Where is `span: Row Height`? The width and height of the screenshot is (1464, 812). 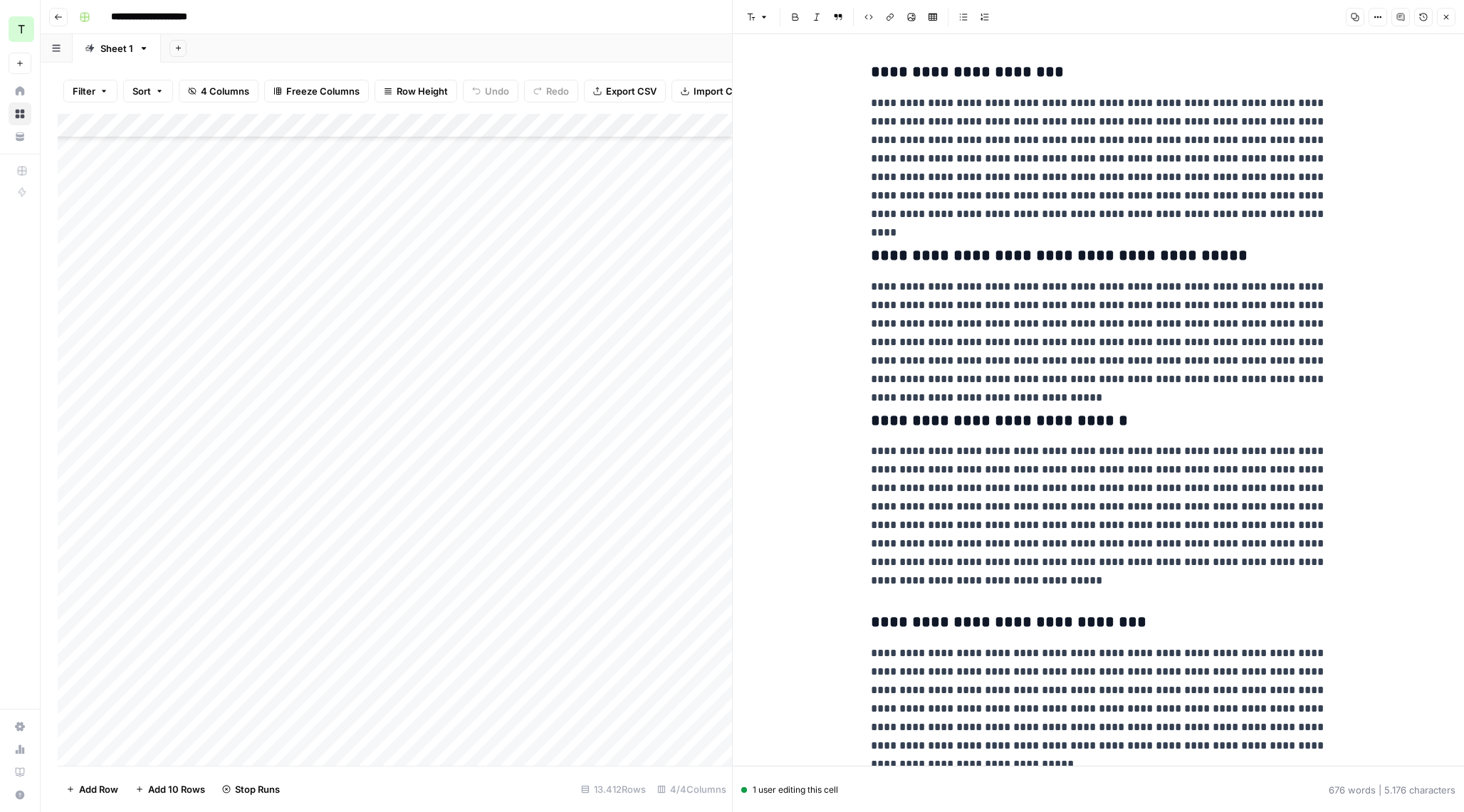
span: Row Height is located at coordinates (423, 91).